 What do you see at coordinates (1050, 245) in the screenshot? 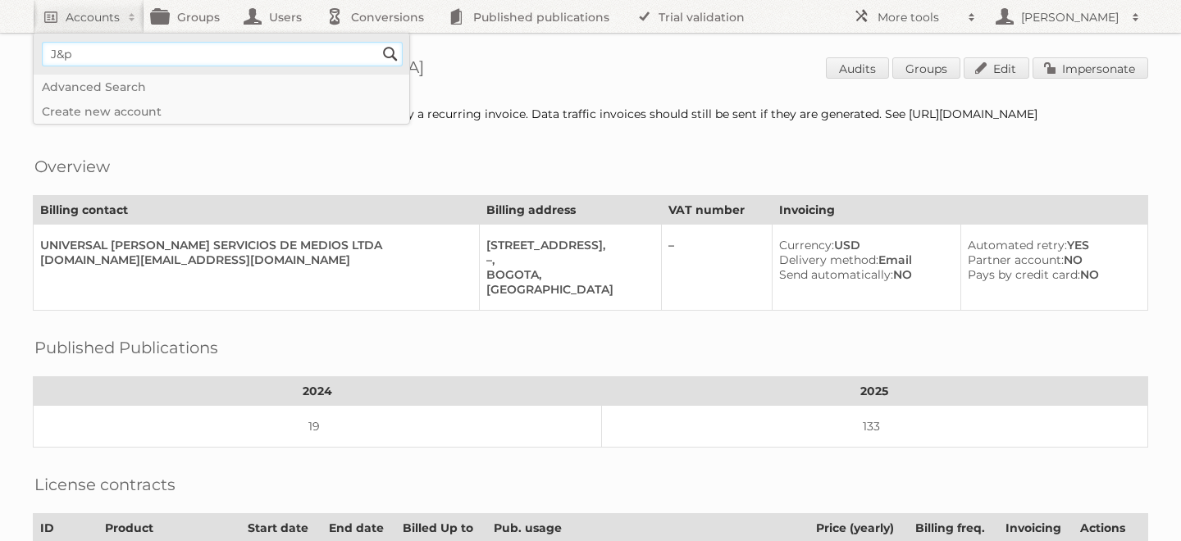
I see `div: YES` at bounding box center [1050, 245].